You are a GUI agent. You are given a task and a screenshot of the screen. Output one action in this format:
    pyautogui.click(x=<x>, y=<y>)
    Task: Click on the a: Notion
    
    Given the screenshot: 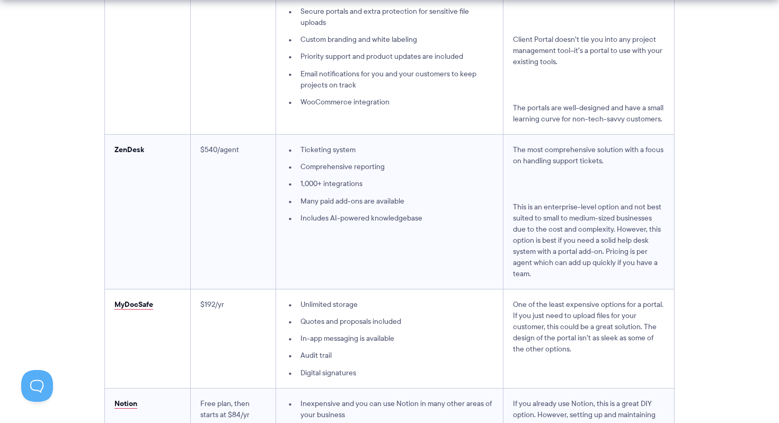 What is the action you would take?
    pyautogui.click(x=126, y=403)
    